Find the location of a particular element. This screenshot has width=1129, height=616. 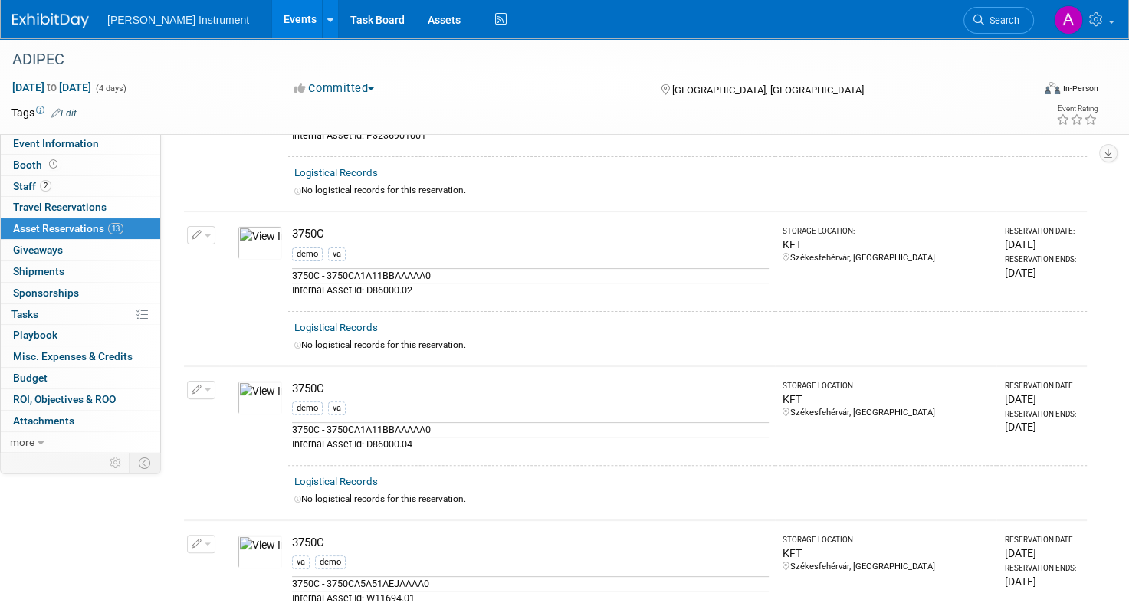

span: Shipments is located at coordinates (38, 271).